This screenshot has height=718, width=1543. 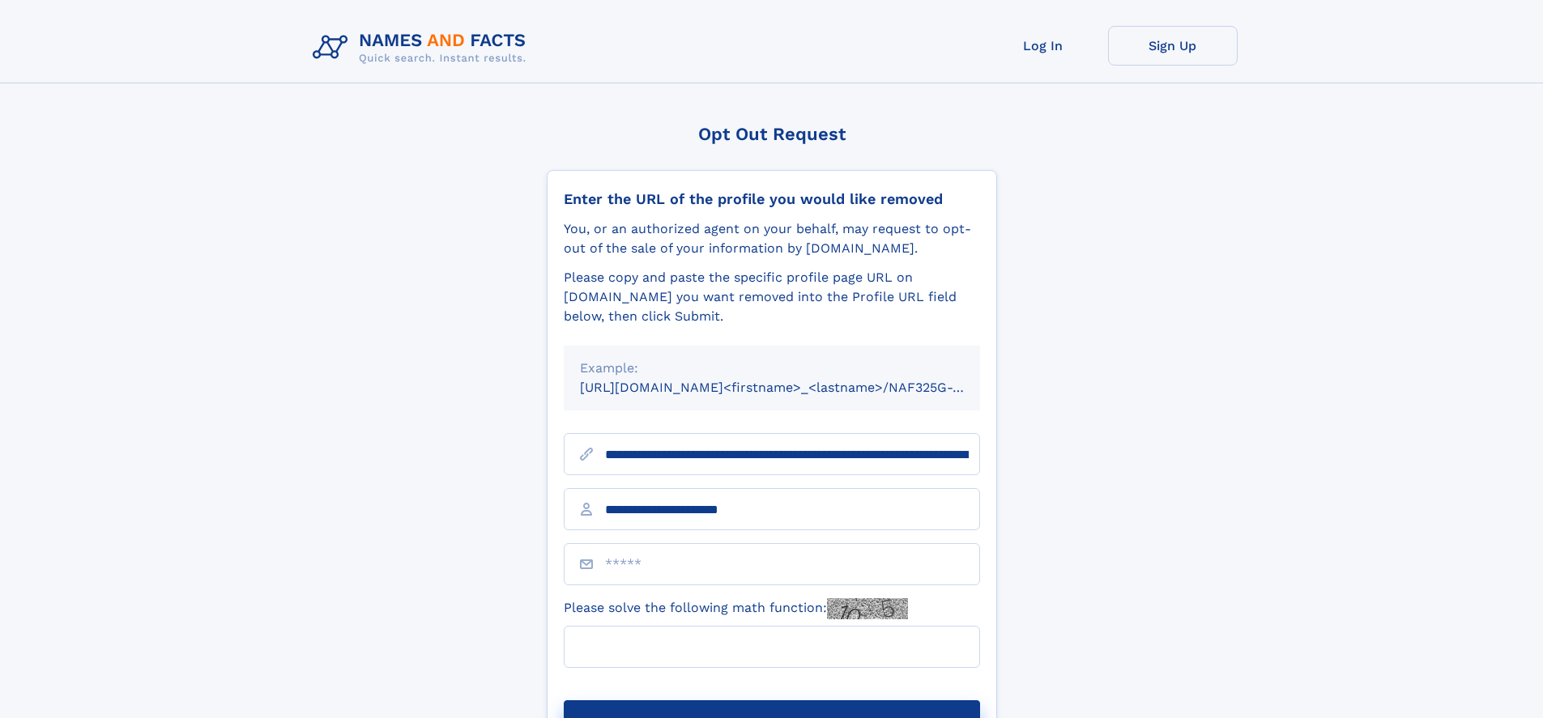 I want to click on div: Enter the URL of the profile you would like removed, so click(x=772, y=199).